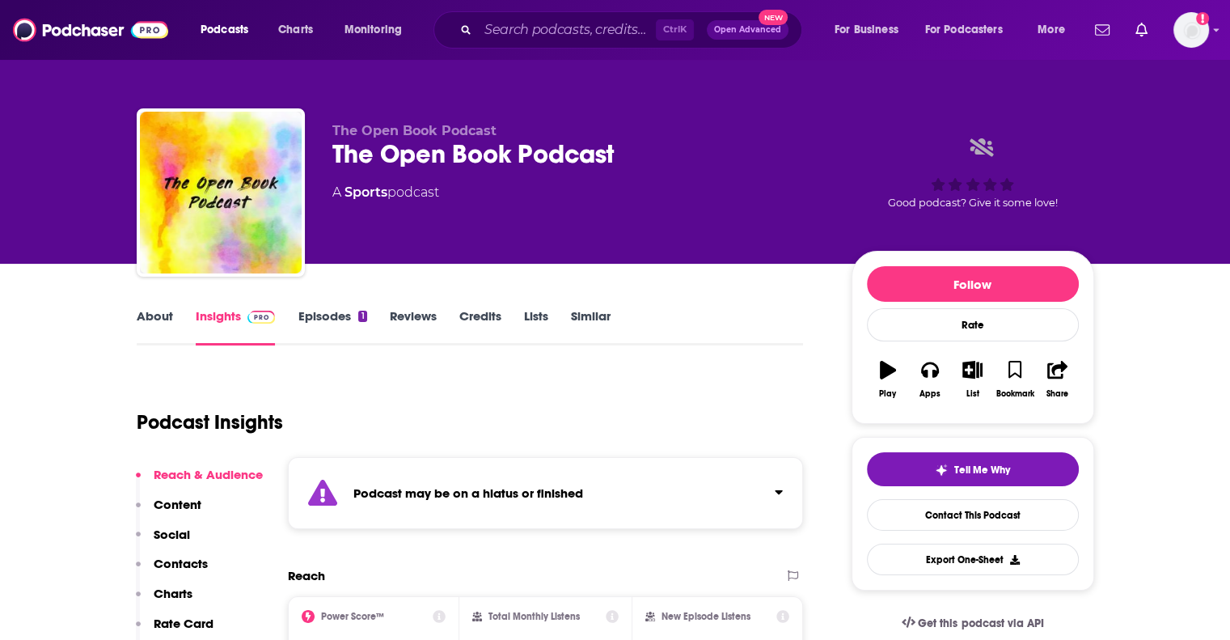 The image size is (1230, 640). What do you see at coordinates (171, 570) in the screenshot?
I see `button: Contacts` at bounding box center [171, 570].